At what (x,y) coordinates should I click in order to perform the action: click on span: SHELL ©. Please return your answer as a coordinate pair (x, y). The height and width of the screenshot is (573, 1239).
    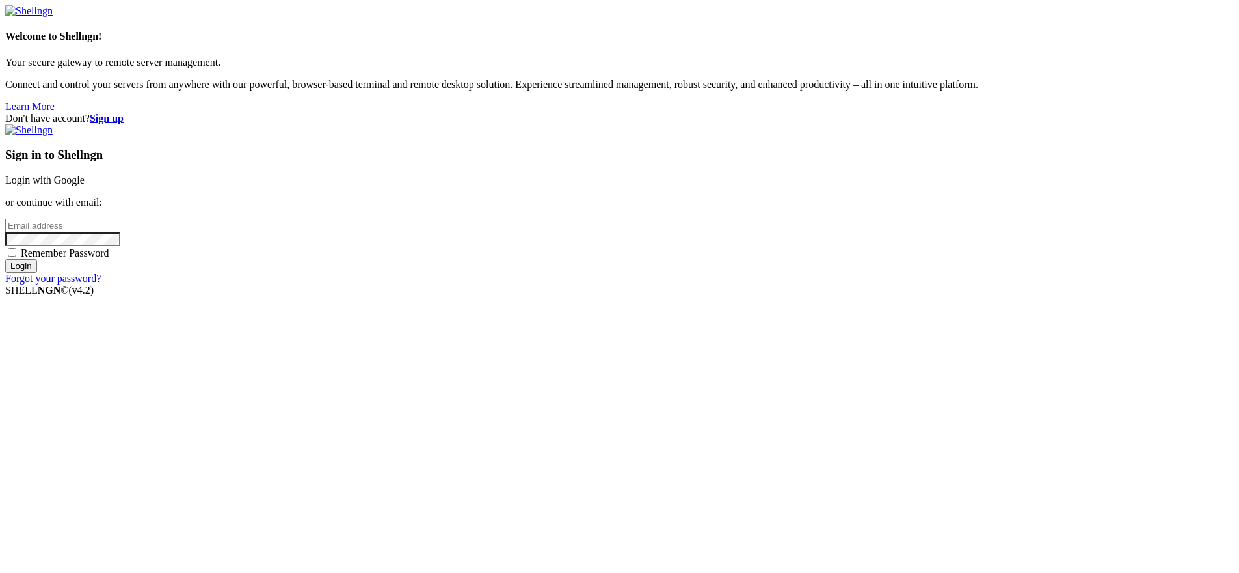
    Looking at the image, I should click on (49, 290).